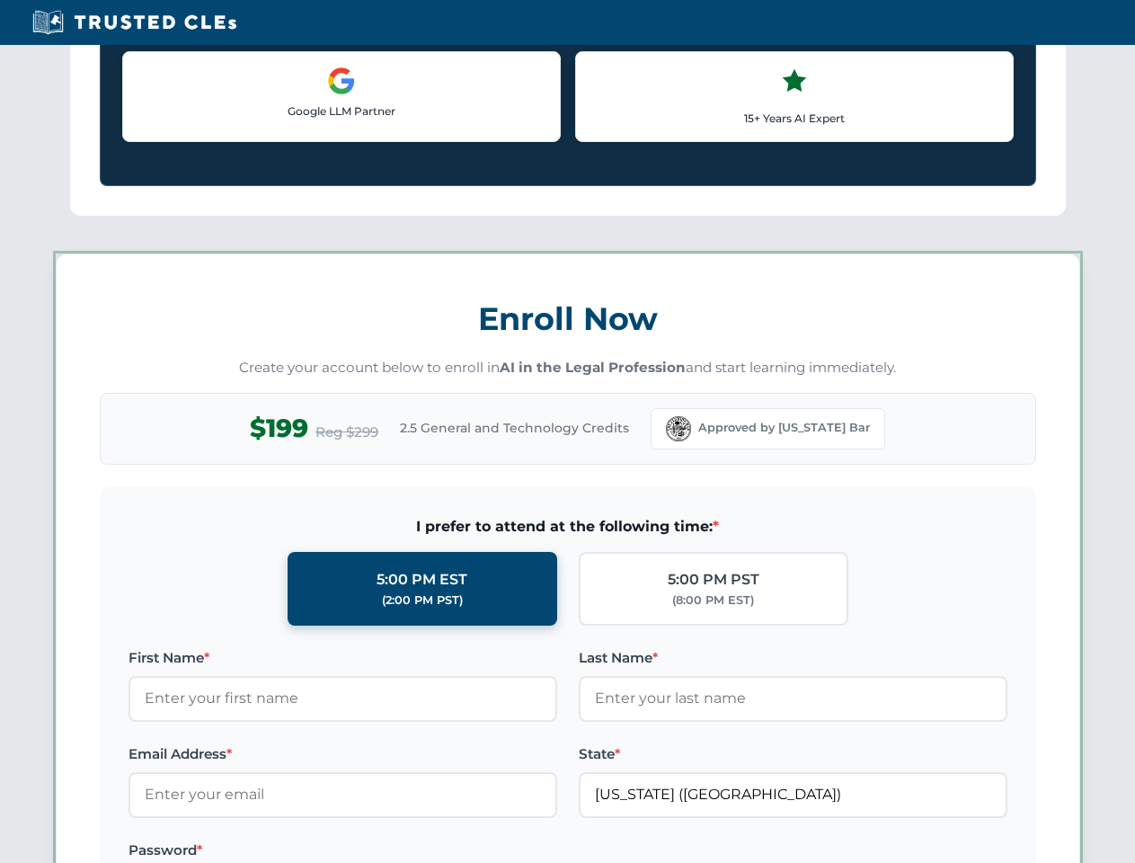  What do you see at coordinates (792, 658) in the screenshot?
I see `label: Last Name` at bounding box center [792, 658].